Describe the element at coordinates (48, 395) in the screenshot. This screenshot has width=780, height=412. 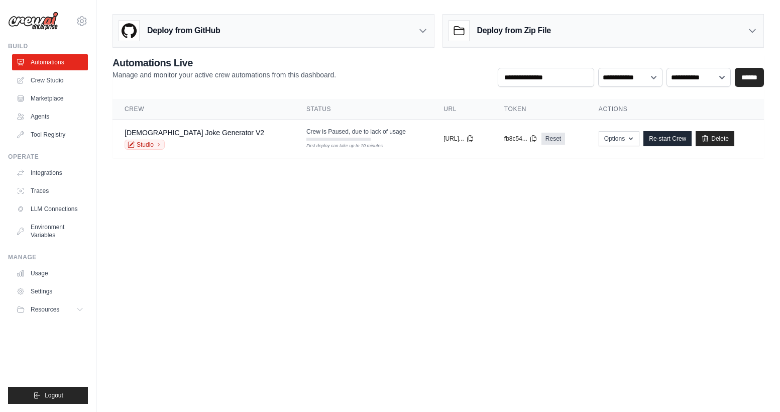
I see `button: Logout` at that location.